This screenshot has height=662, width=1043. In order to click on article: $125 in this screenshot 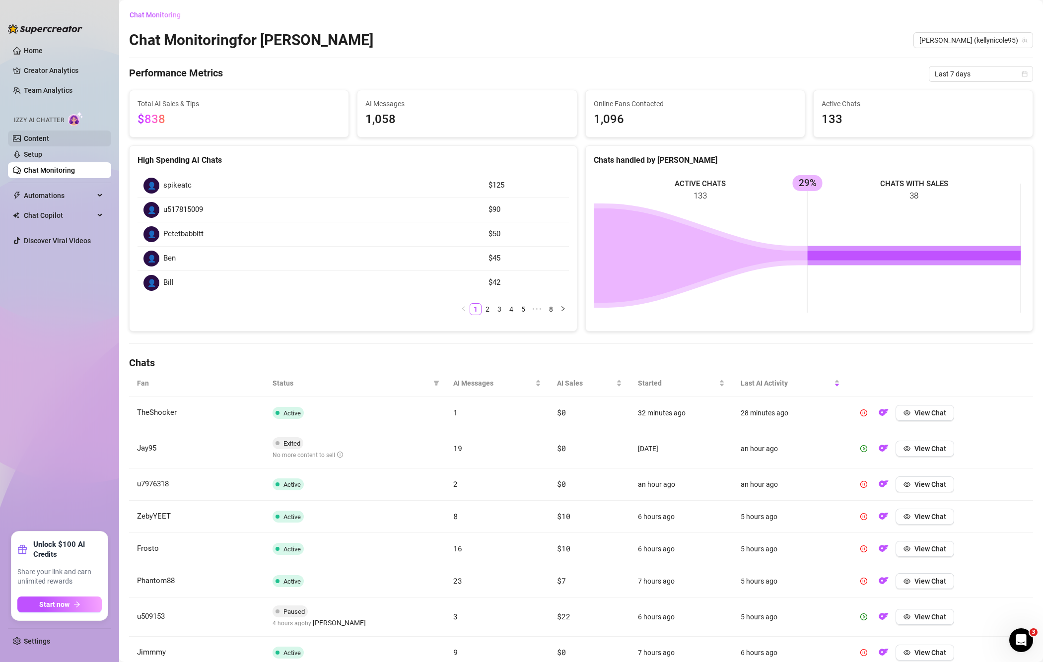, I will do `click(526, 186)`.